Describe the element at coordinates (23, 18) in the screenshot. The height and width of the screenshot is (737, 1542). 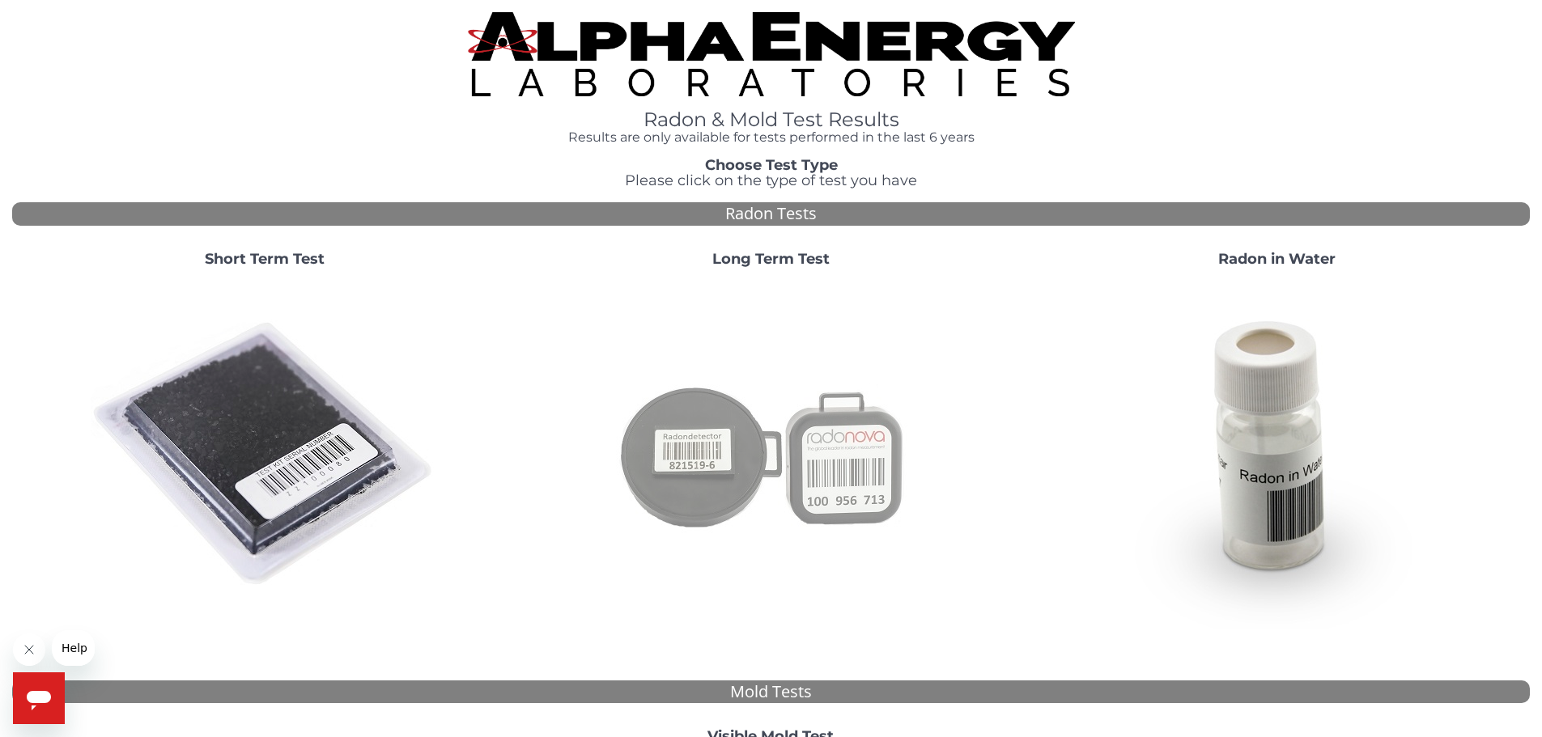
I see `span: Help` at that location.